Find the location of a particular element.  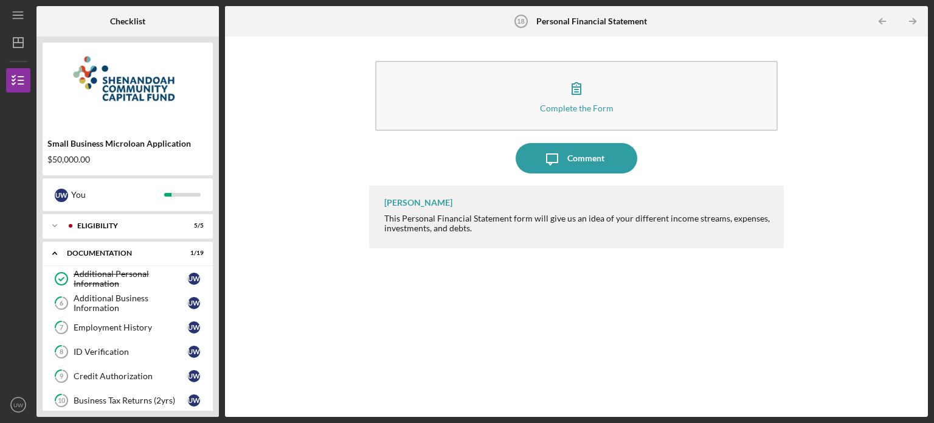

text: UW is located at coordinates (18, 404).